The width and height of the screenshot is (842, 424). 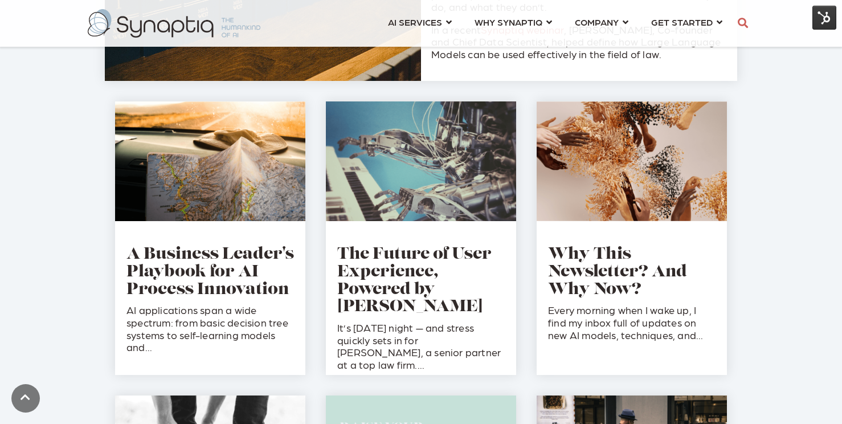 What do you see at coordinates (632, 322) in the screenshot?
I see `p: Every morning when I wake up, I find my inbox full of updates on new AI models, techniques, and...` at bounding box center [632, 322].